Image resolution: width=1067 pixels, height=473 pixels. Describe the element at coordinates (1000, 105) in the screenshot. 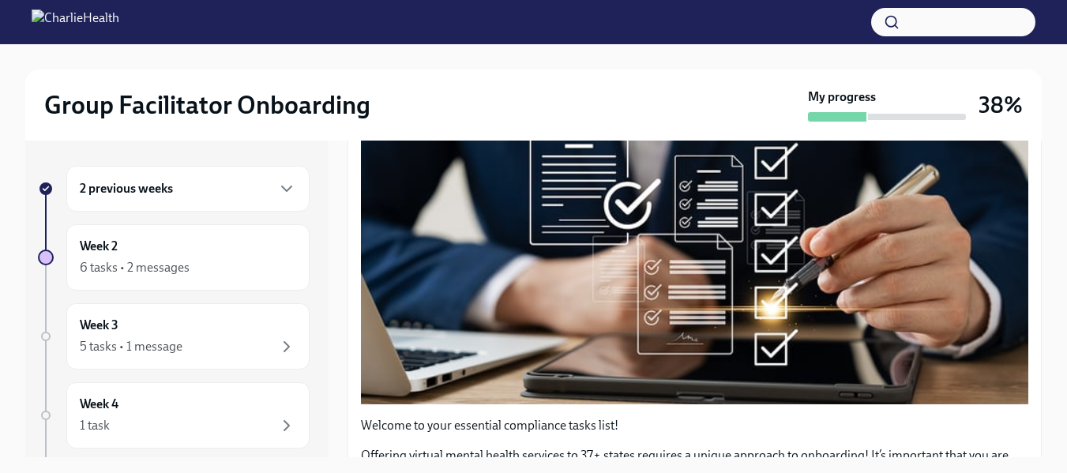

I see `h3: 38%` at that location.